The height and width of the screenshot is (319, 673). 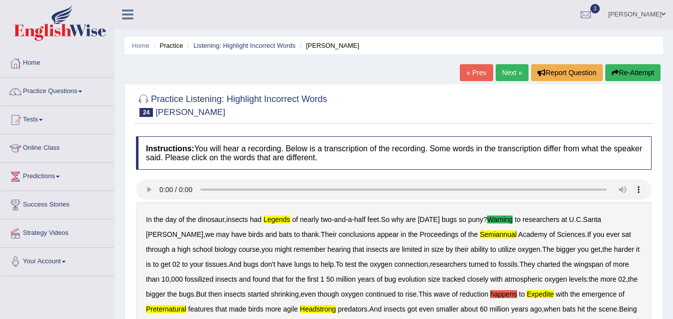 What do you see at coordinates (171, 220) in the screenshot?
I see `b: day` at bounding box center [171, 220].